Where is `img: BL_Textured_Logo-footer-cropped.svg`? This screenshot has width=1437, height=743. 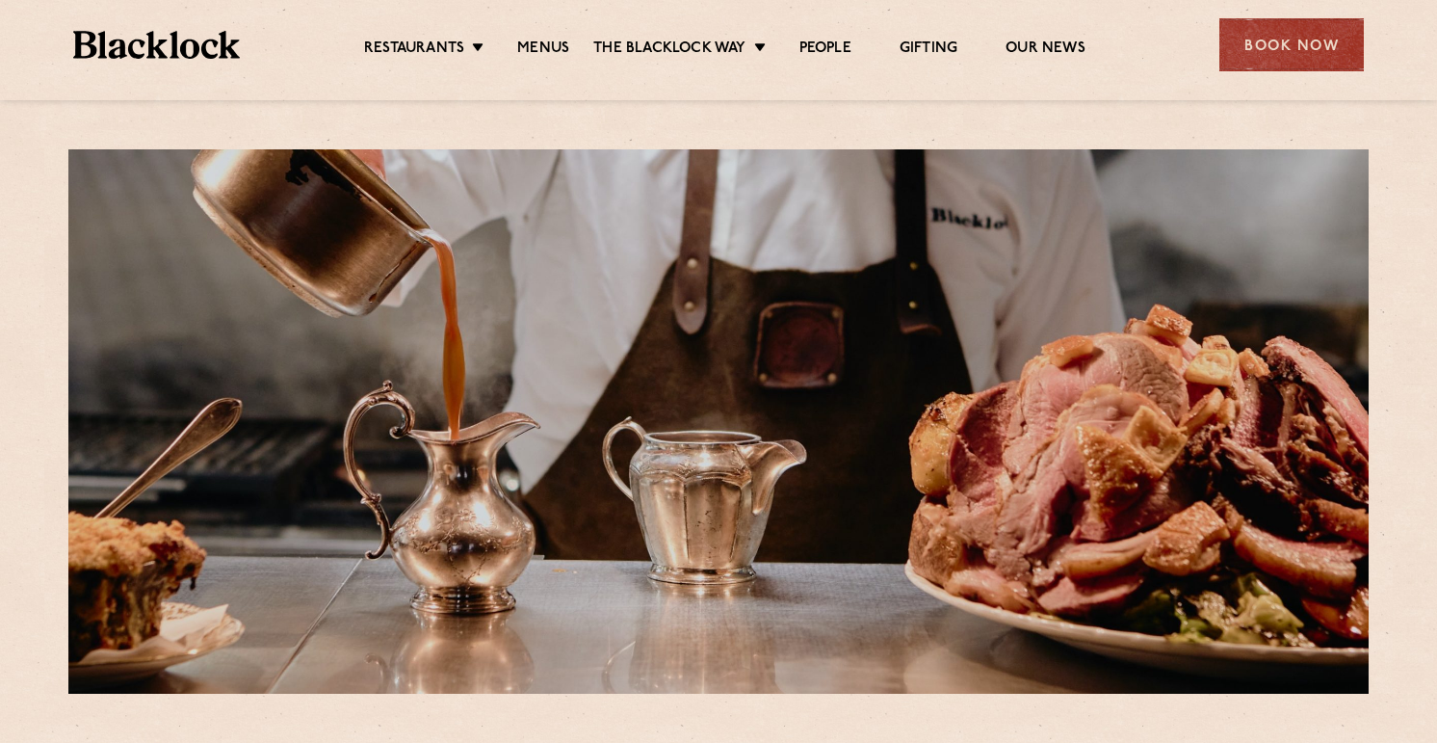 img: BL_Textured_Logo-footer-cropped.svg is located at coordinates (156, 44).